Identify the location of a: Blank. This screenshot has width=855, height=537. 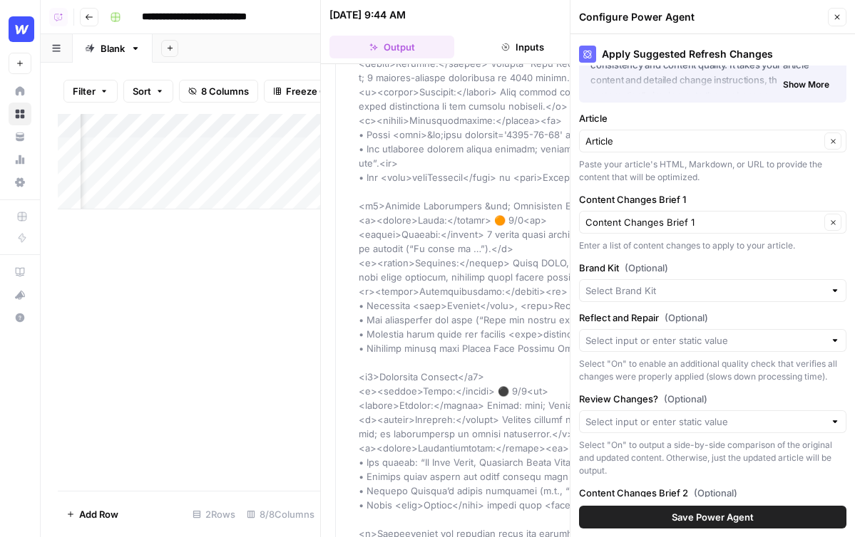
(113, 48).